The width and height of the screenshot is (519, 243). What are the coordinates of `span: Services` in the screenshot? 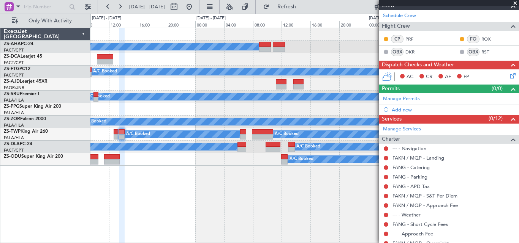 It's located at (391, 119).